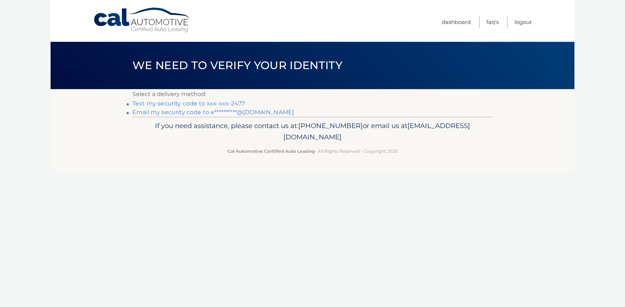 This screenshot has height=307, width=625. Describe the element at coordinates (492, 22) in the screenshot. I see `a: FAQ's` at that location.